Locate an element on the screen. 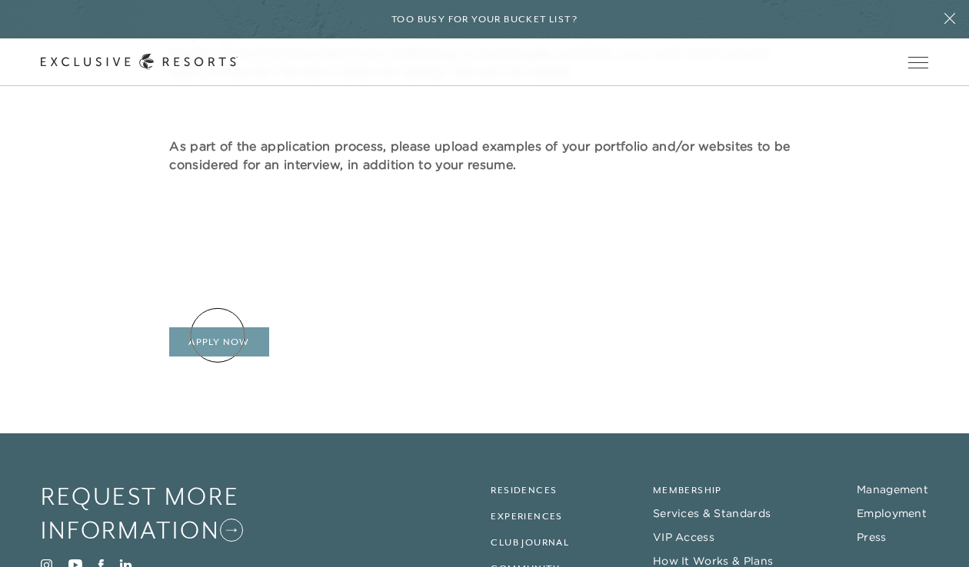 This screenshot has width=969, height=567. a: Club Journal is located at coordinates (530, 543).